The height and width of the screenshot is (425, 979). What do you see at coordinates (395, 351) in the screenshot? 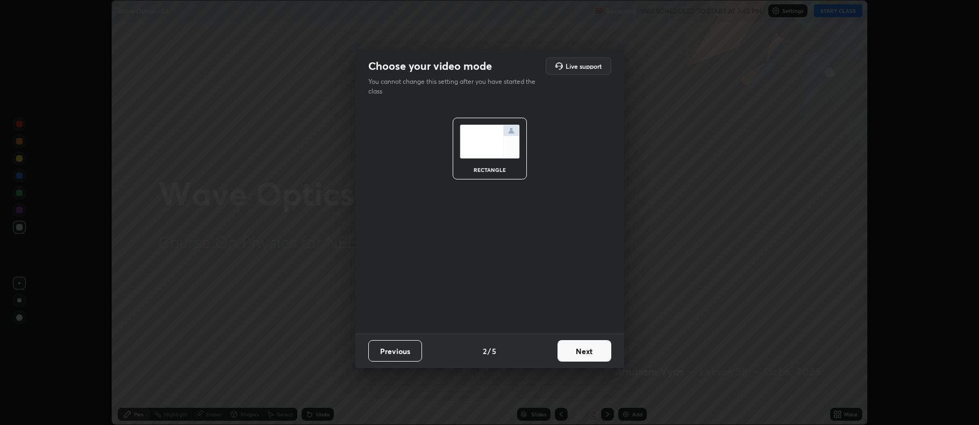
I see `button: Previous` at bounding box center [395, 351].